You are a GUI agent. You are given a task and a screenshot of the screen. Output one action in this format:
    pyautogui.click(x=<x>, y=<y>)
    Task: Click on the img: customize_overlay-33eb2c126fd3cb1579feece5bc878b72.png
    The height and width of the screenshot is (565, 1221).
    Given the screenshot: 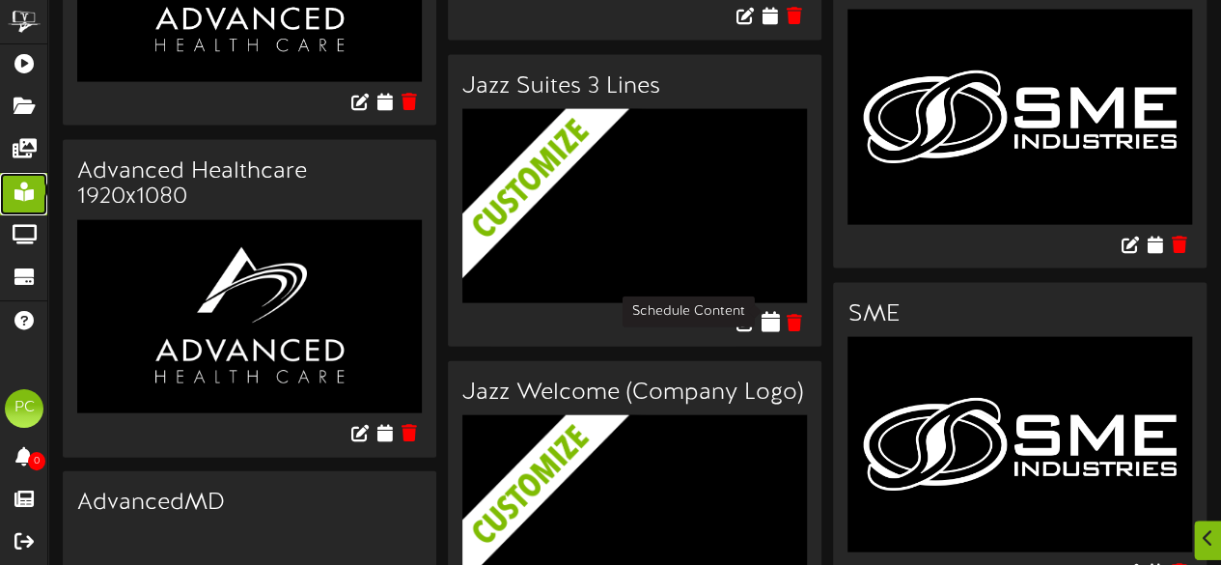 What is the action you would take?
    pyautogui.click(x=649, y=233)
    